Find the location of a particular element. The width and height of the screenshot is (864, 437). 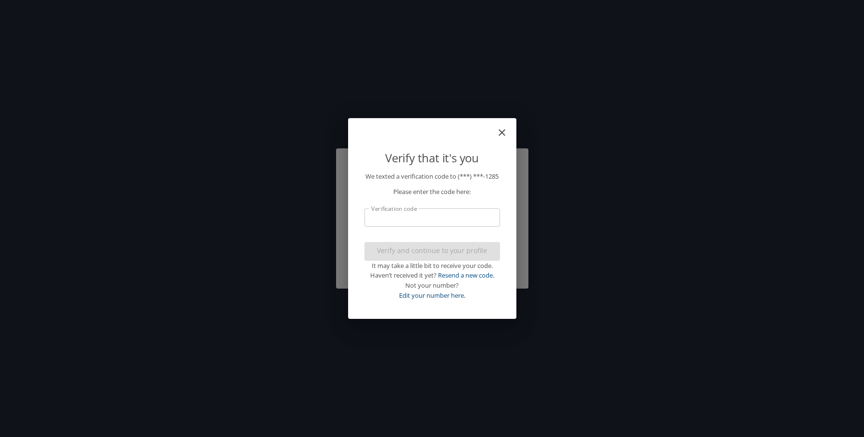

div: Not your number? is located at coordinates (432, 285).